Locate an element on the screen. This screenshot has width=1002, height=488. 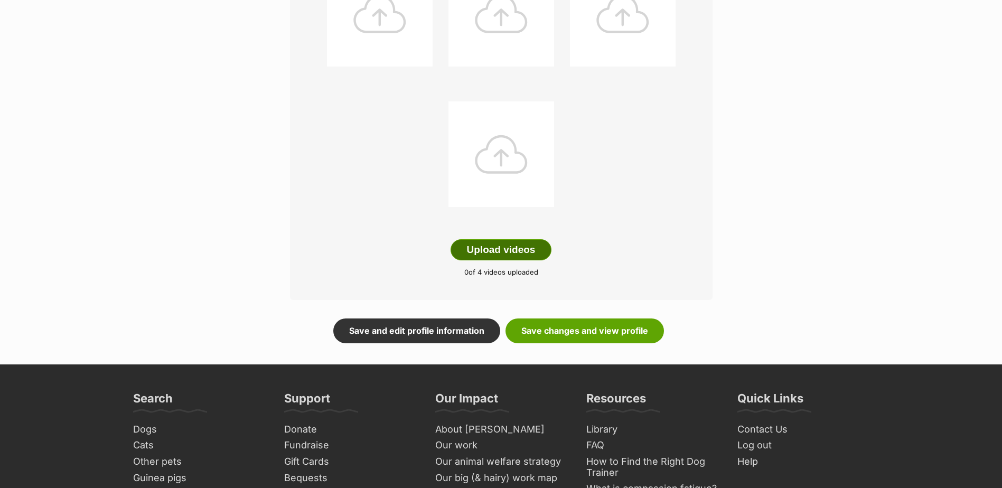
h3: Resources is located at coordinates (616, 402).